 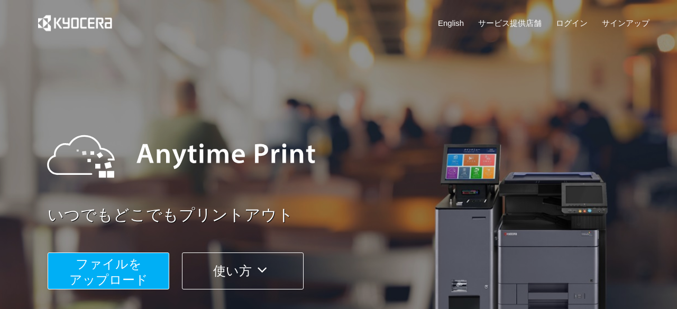 What do you see at coordinates (108, 272) in the screenshot?
I see `span: ファイルを ​​アップロード` at bounding box center [108, 272].